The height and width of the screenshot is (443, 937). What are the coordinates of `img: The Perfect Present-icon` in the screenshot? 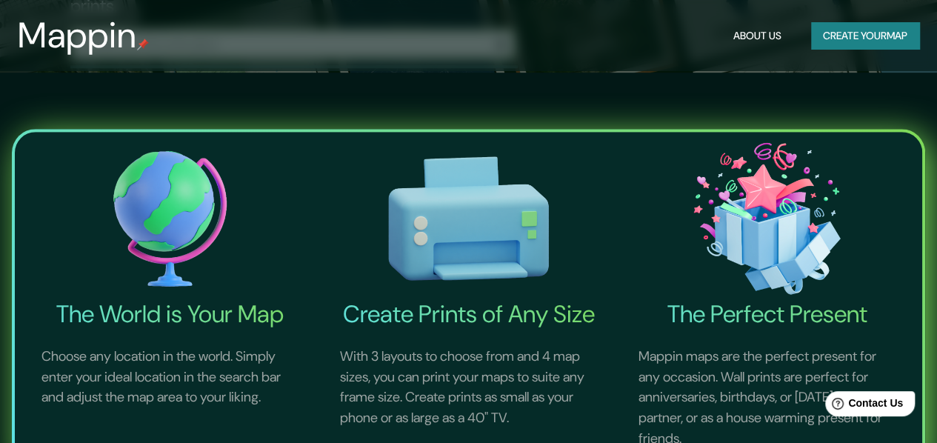 It's located at (767, 218).